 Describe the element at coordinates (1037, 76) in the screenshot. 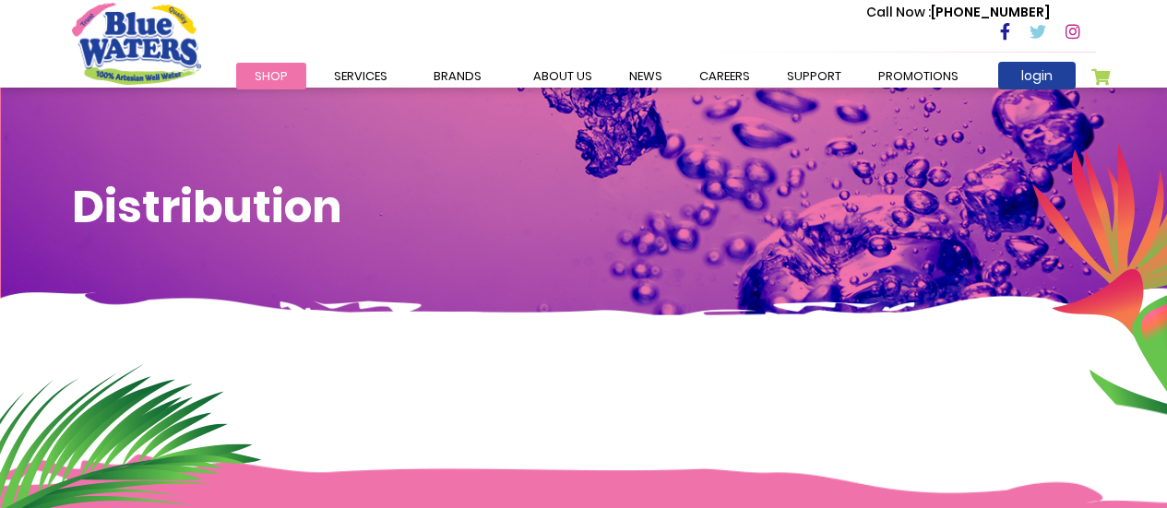

I see `a: login` at that location.